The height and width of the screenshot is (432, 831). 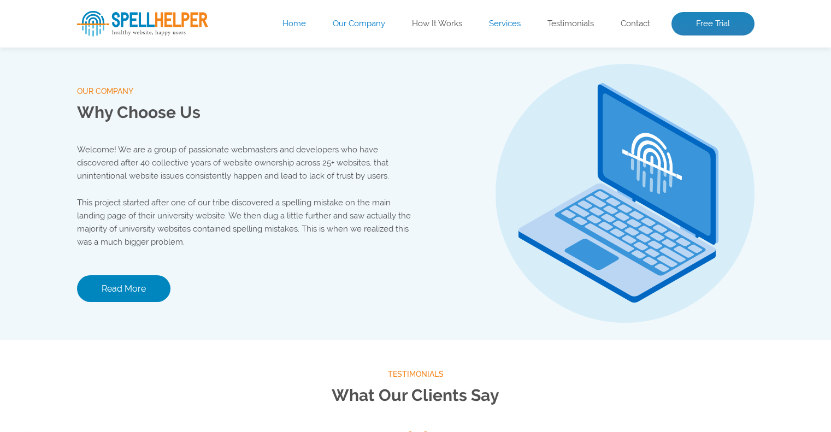 I want to click on a: Home, so click(x=294, y=24).